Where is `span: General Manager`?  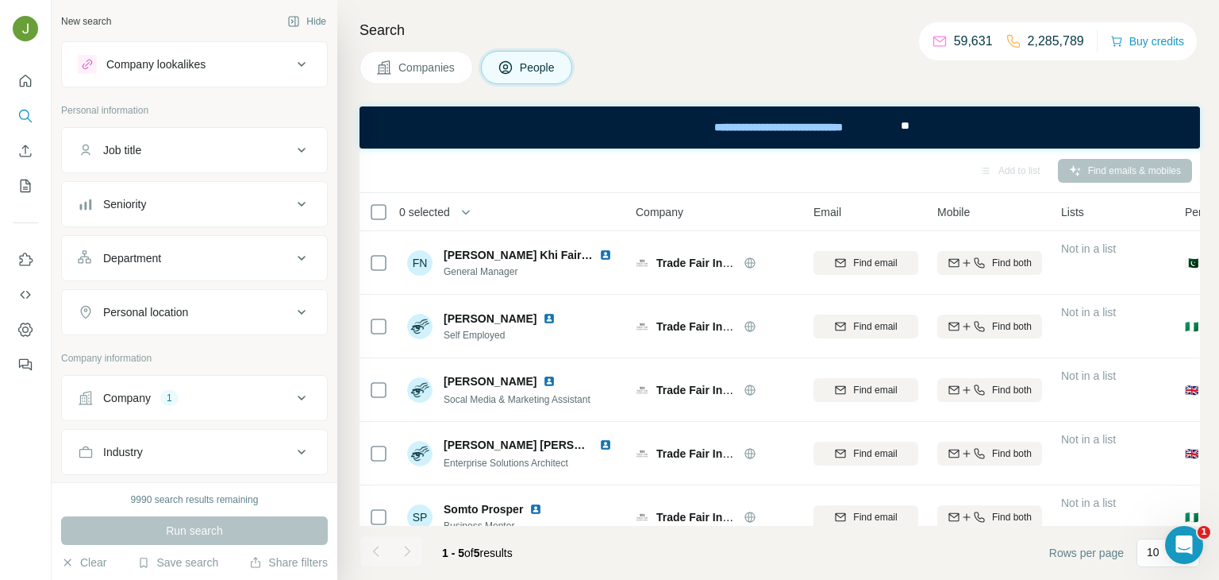
span: General Manager is located at coordinates (531, 272).